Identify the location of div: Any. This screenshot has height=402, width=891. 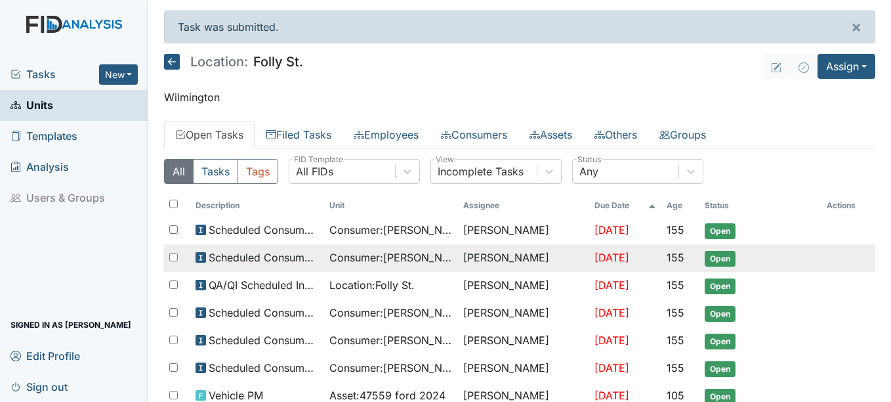
(589, 171).